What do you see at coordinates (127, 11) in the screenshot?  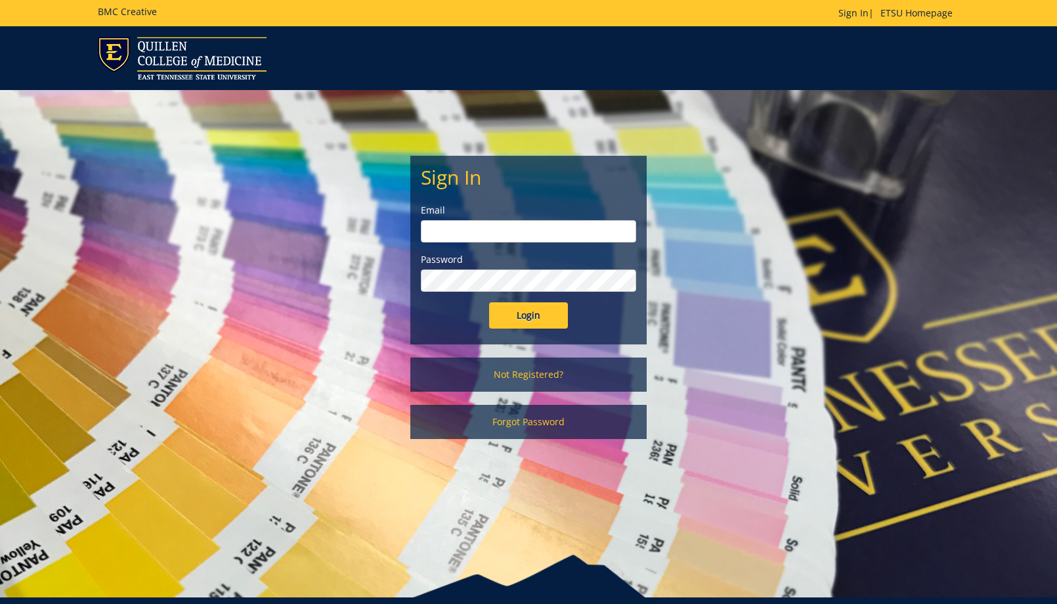 I see `h5: BMC Creative` at bounding box center [127, 11].